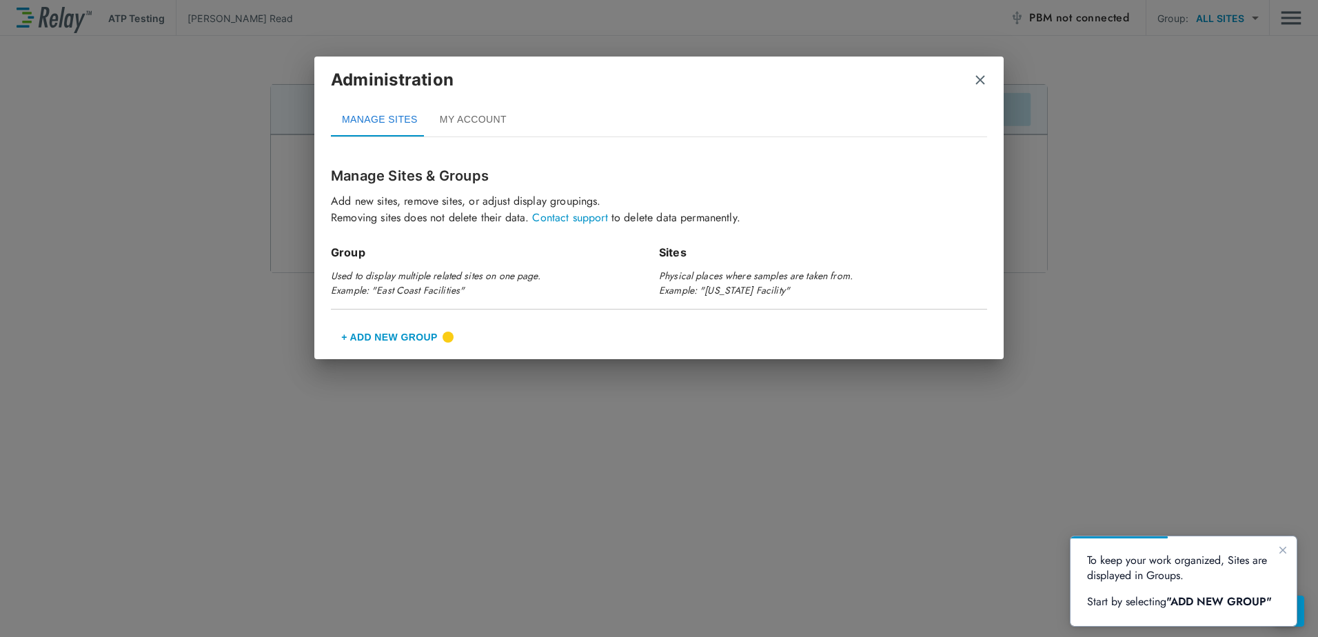  Describe the element at coordinates (823, 252) in the screenshot. I see `p: Sites` at that location.